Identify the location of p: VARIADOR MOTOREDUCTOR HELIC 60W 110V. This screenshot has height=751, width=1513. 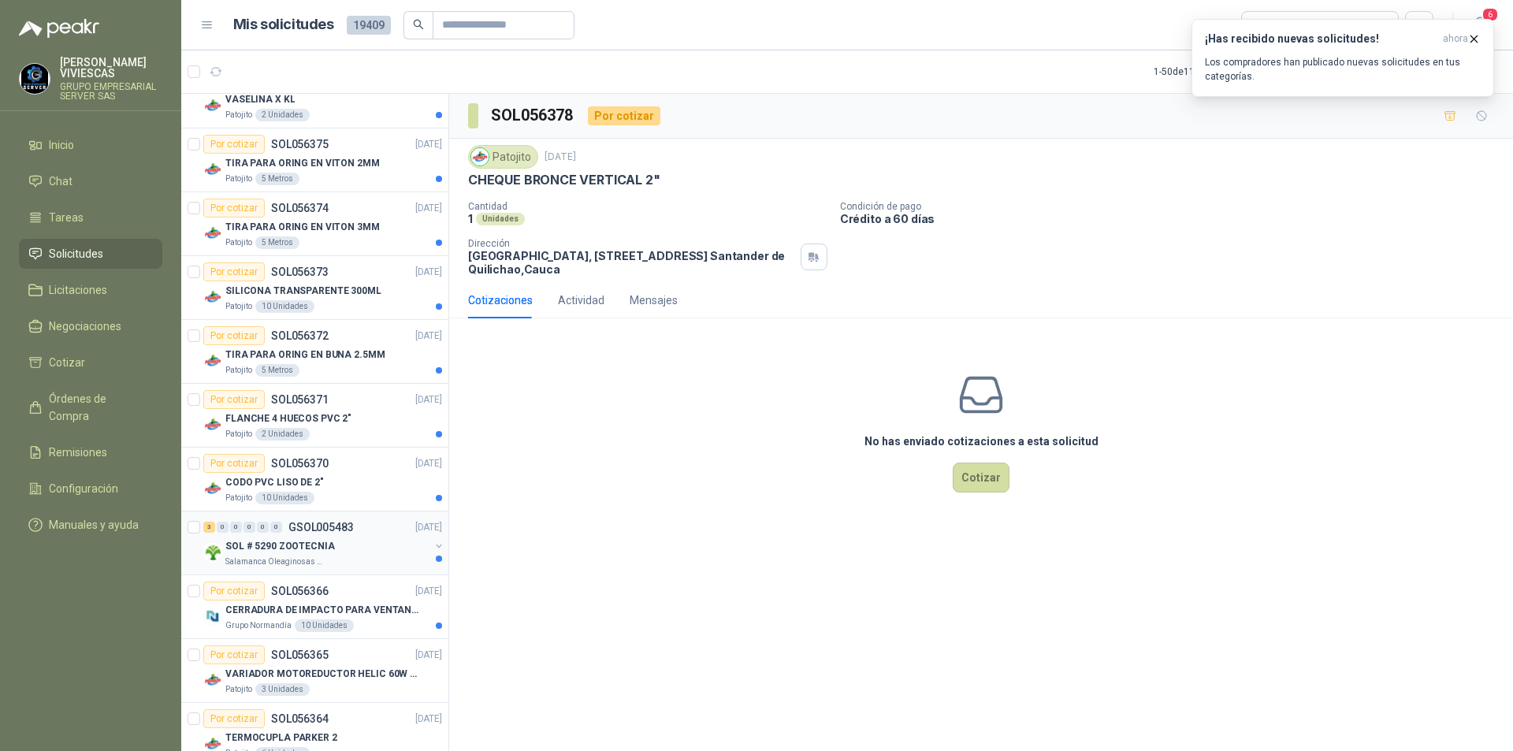
(323, 674).